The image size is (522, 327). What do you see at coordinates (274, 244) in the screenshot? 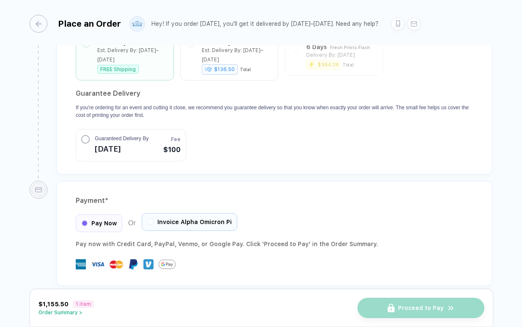
I see `div: Pay now with Credit Card, PayPal , Venmo , or Google Pay. Click 'Proceed to Pay' in the Order Sum...` at bounding box center [274, 244].